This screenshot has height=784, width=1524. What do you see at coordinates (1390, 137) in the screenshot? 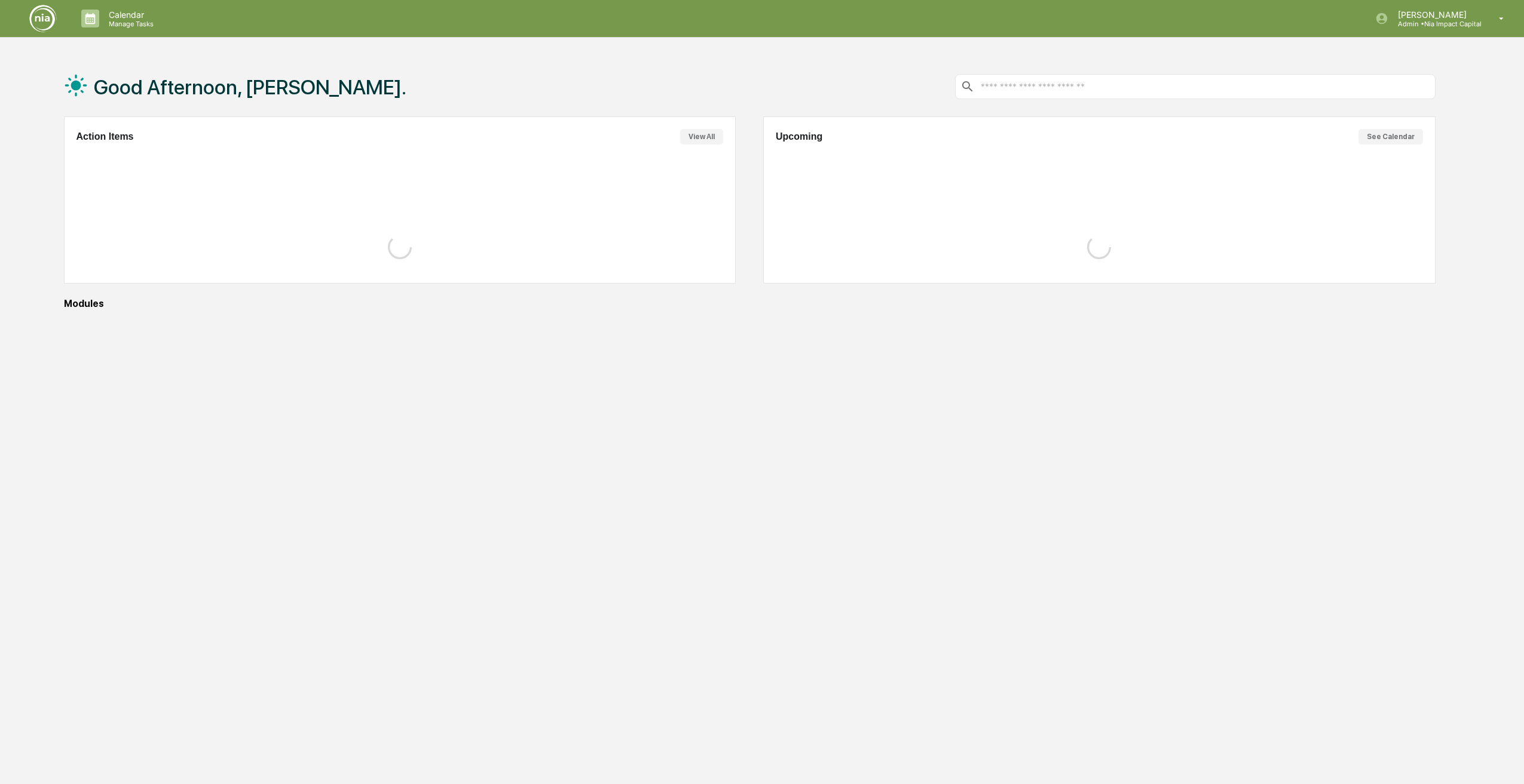
I see `button: See Calendar` at bounding box center [1390, 137].